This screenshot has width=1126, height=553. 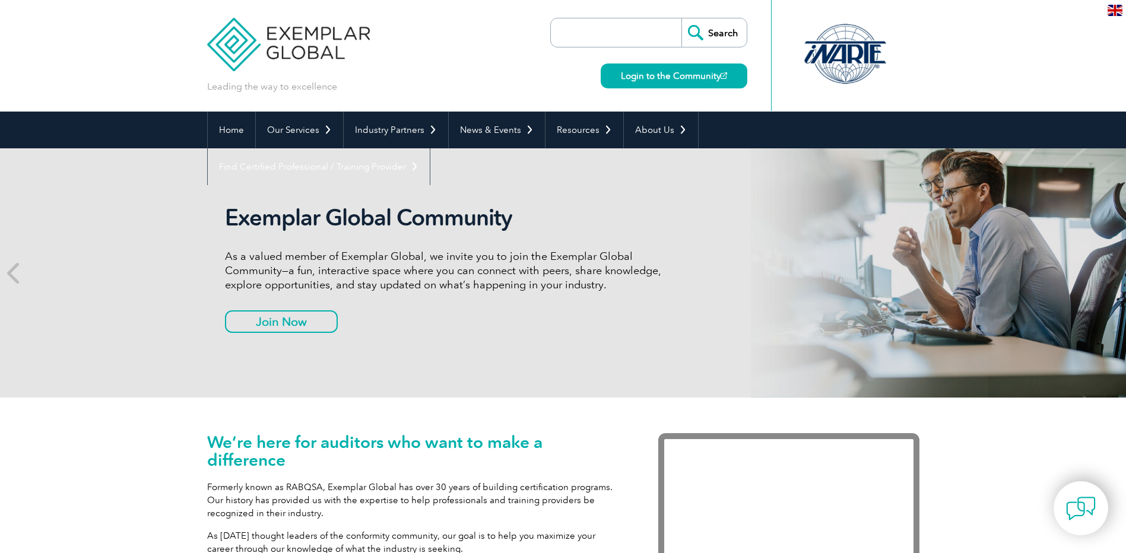 I want to click on h2: Exemplar Global Community, so click(x=448, y=218).